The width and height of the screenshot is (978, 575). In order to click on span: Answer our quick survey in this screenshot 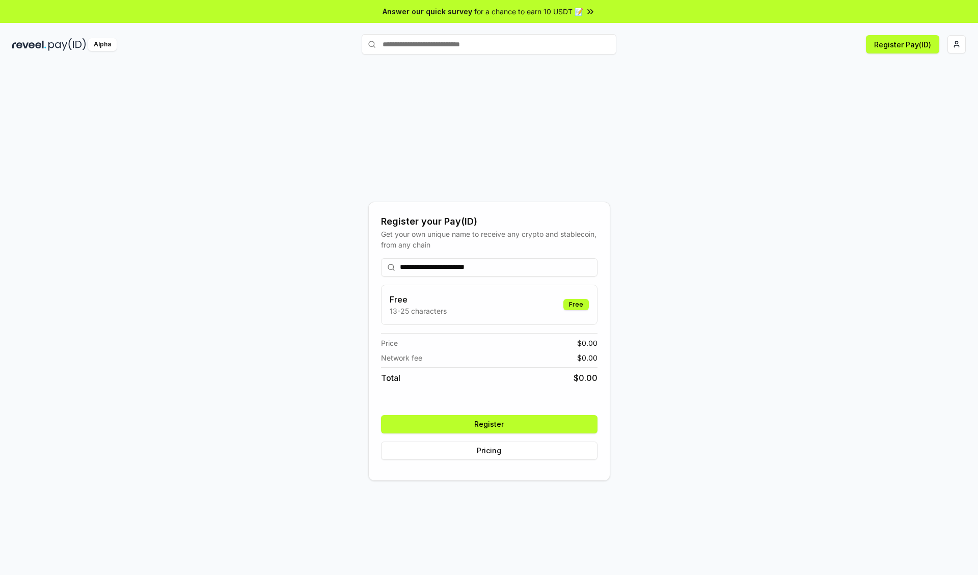, I will do `click(427, 11)`.